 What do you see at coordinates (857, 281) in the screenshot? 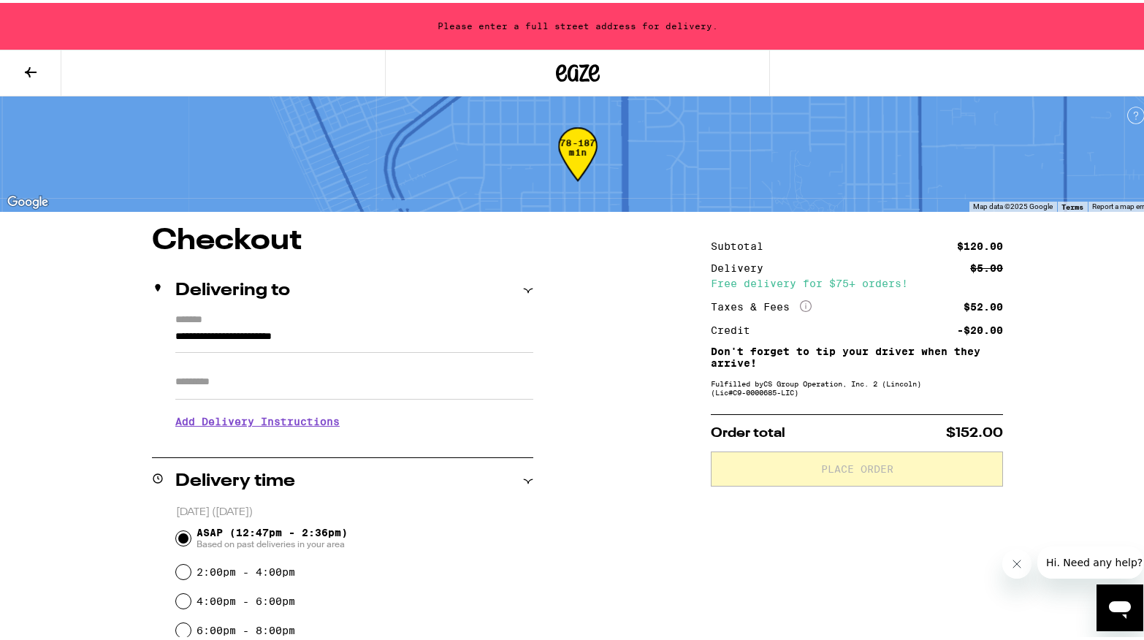
I see `div: Free delivery for $75+ orders!` at bounding box center [857, 281].